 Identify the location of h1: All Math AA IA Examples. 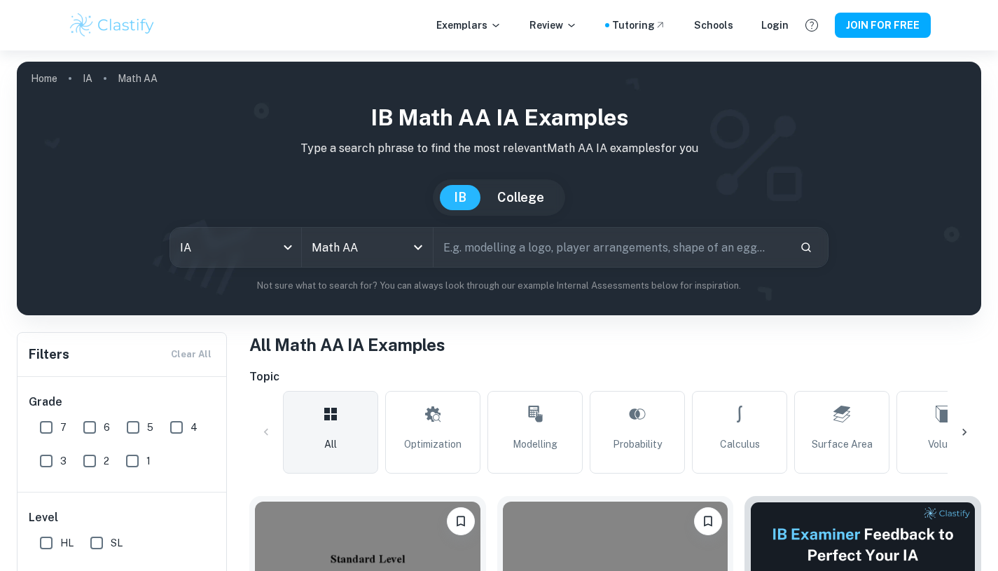
(615, 345).